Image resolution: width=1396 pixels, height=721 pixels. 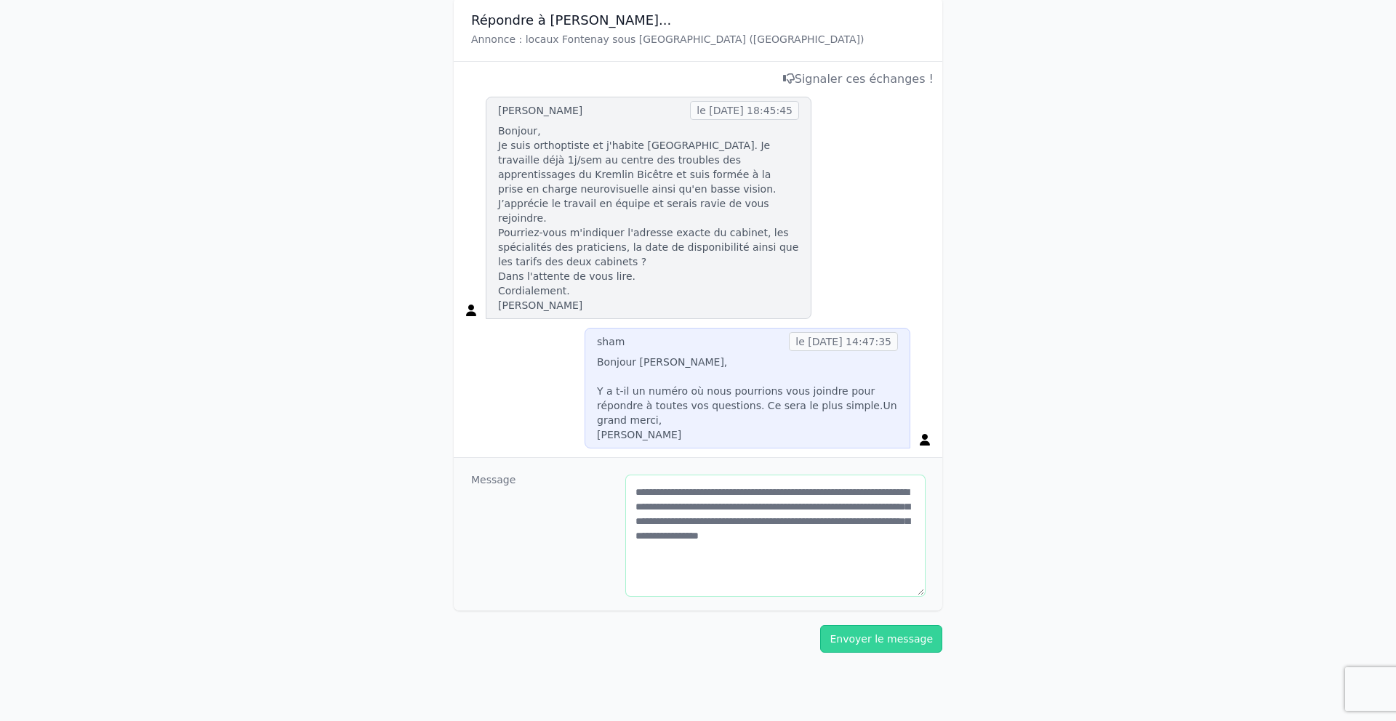 I want to click on button: Envoyer le message, so click(x=881, y=639).